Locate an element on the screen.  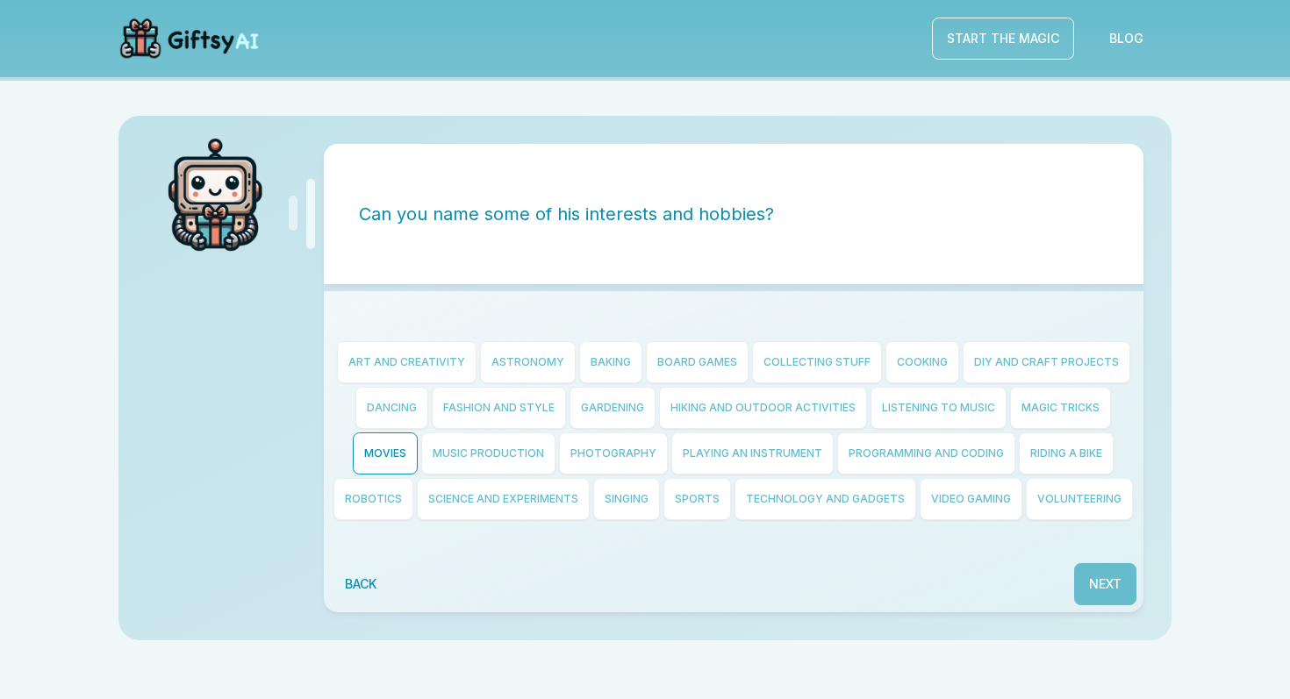
button: Back is located at coordinates (361, 585).